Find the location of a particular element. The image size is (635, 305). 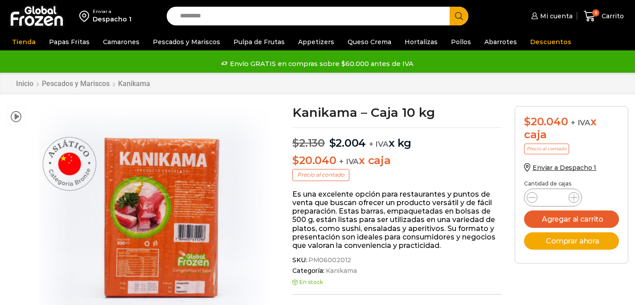

input: Product quantity is located at coordinates (553, 198).